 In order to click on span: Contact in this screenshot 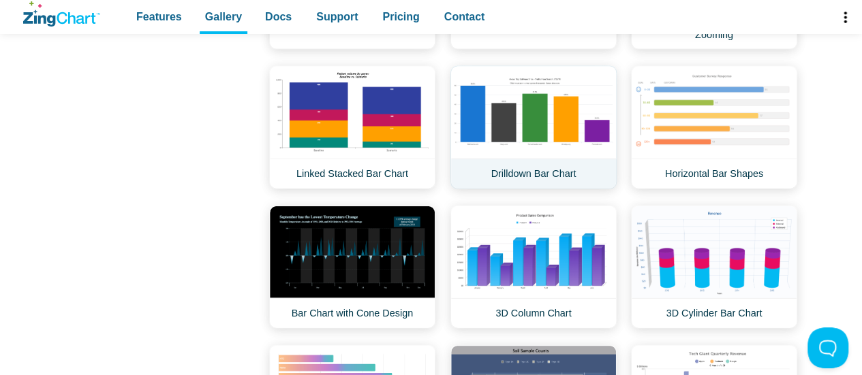, I will do `click(465, 16)`.